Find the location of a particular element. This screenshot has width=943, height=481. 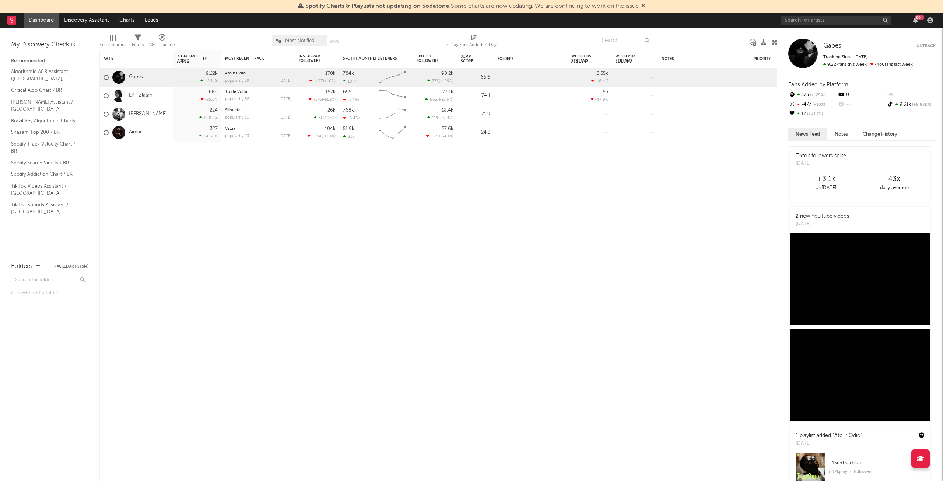

button: News Feed is located at coordinates (808, 134).